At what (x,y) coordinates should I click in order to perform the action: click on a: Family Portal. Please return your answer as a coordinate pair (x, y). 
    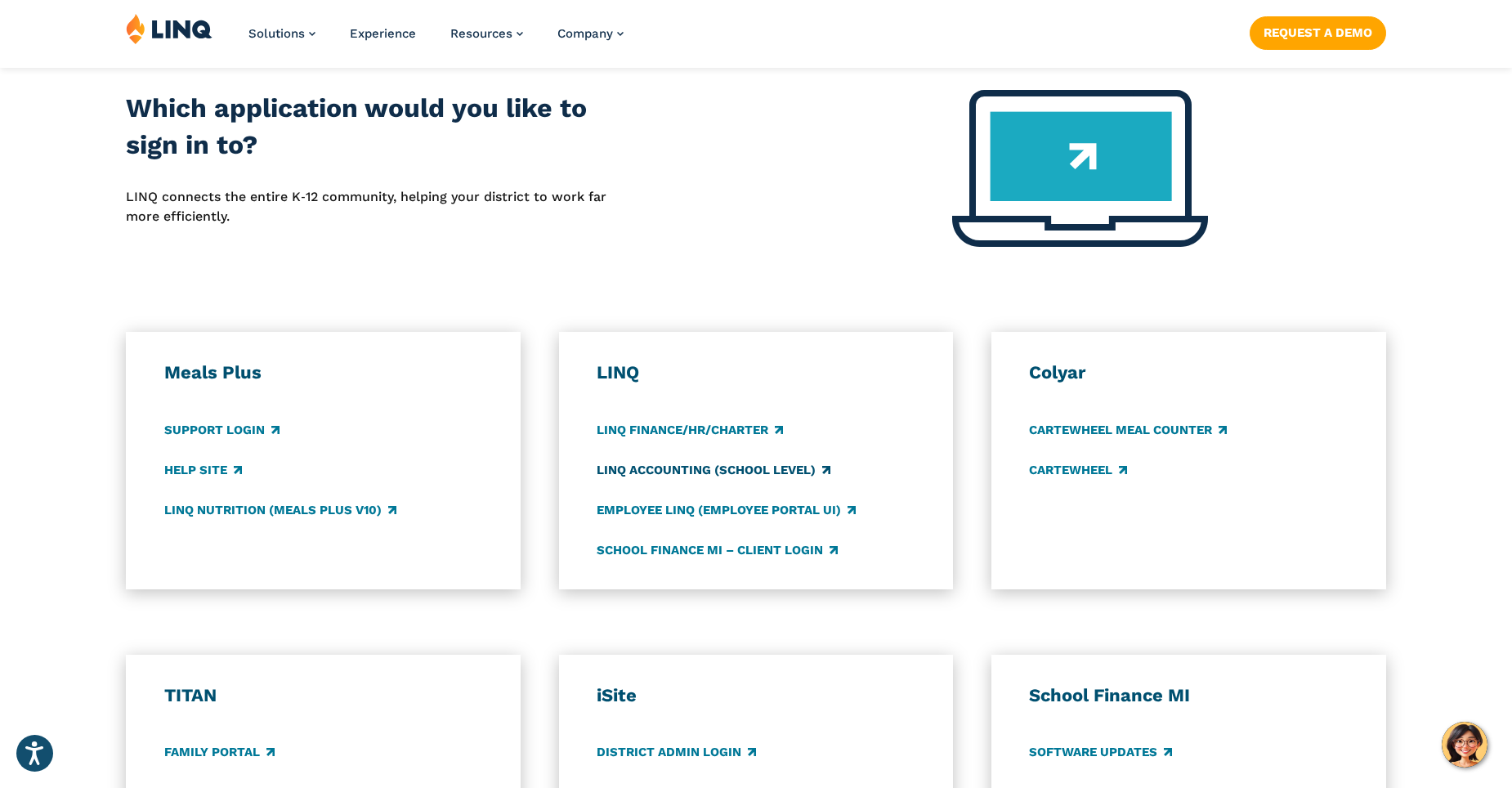
    Looking at the image, I should click on (219, 753).